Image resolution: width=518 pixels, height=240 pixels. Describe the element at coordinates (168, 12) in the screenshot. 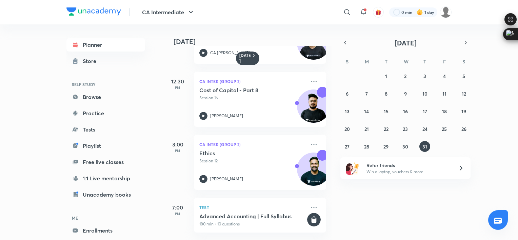

I see `button: CA Intermediate` at that location.